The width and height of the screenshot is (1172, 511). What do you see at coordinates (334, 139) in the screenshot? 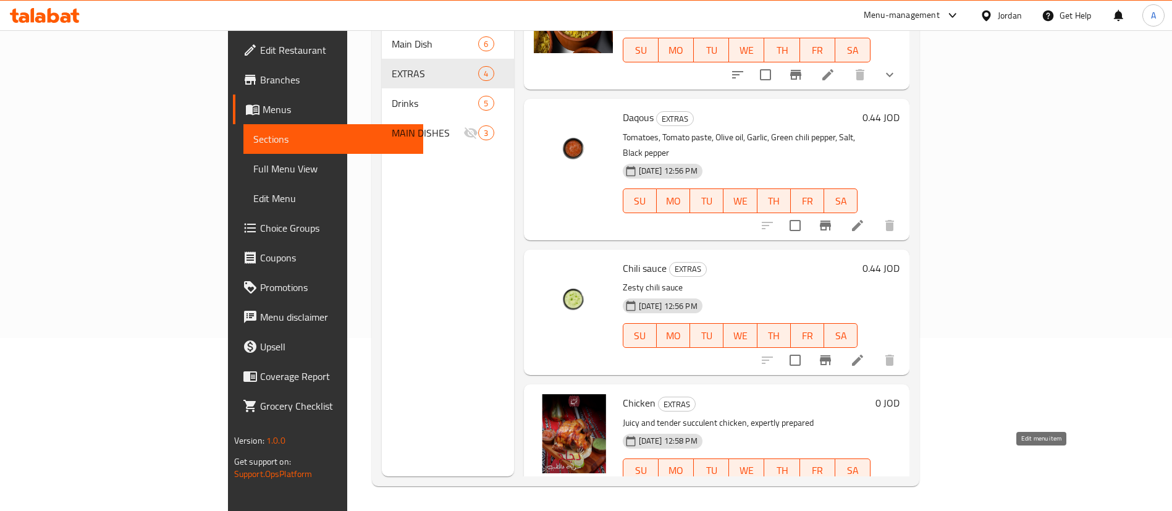
I see `span: Sections` at bounding box center [334, 139].